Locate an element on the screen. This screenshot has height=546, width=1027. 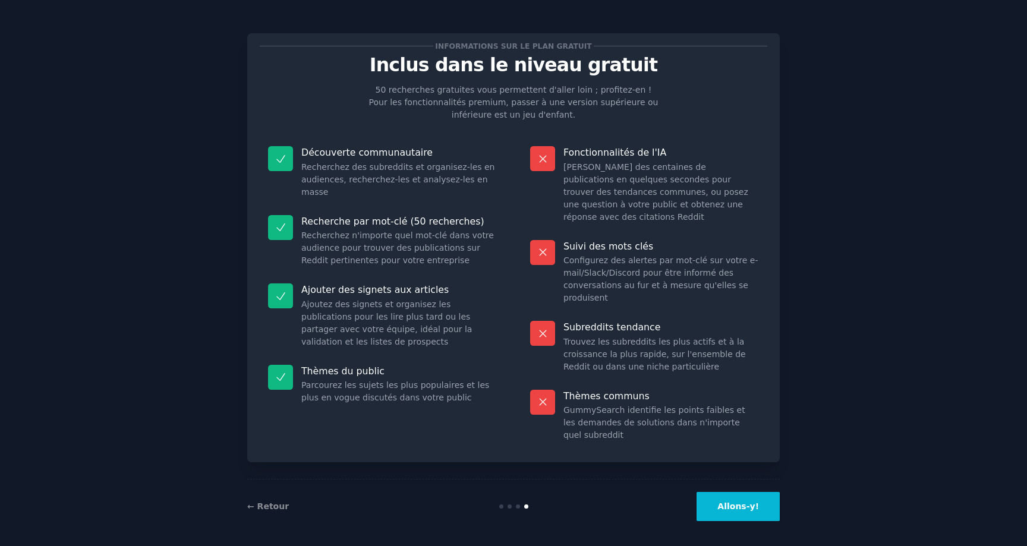
font: Thèmes communs is located at coordinates (606, 396).